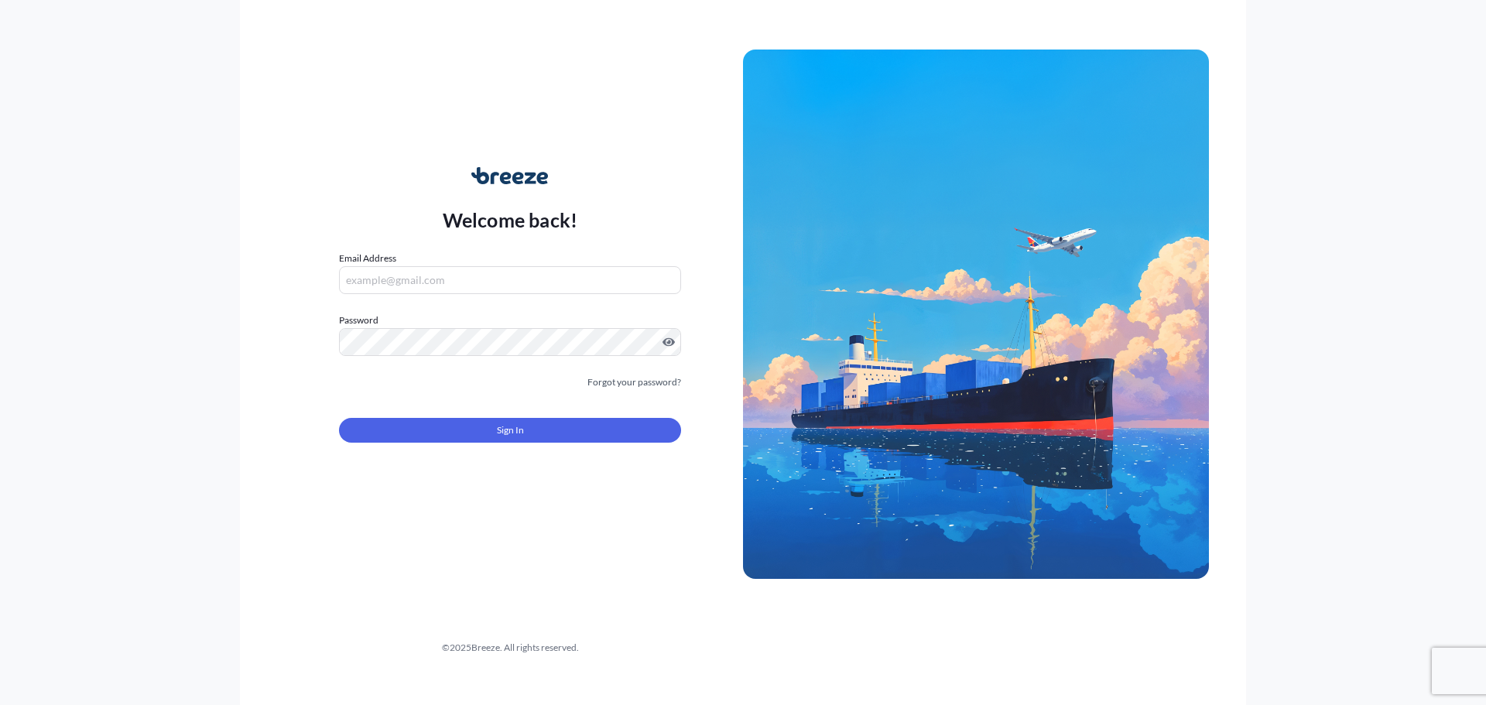  I want to click on div: © 2025 Breeze. All rights reserved., so click(510, 648).